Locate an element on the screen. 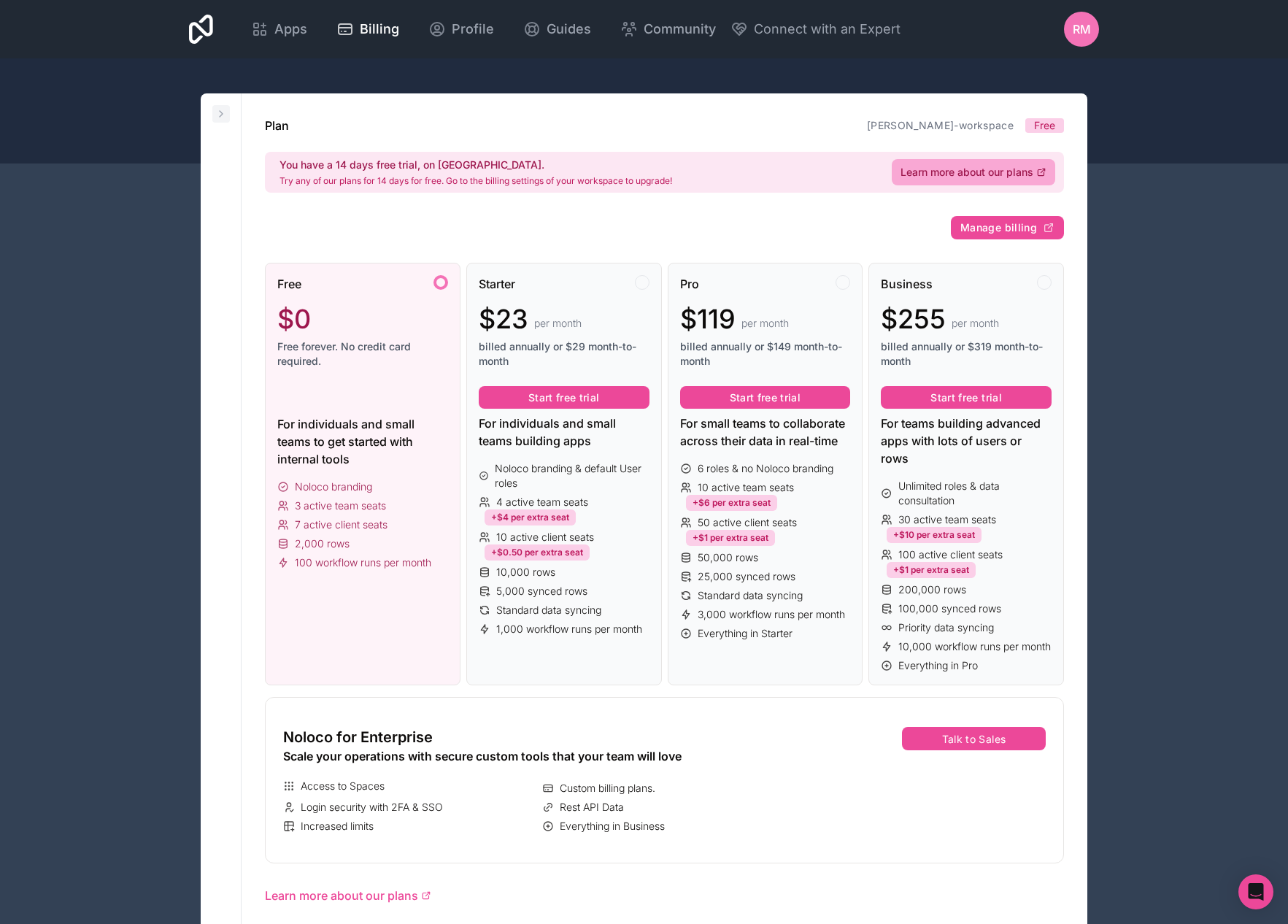 This screenshot has height=924, width=1288. span: Manage billing is located at coordinates (998, 228).